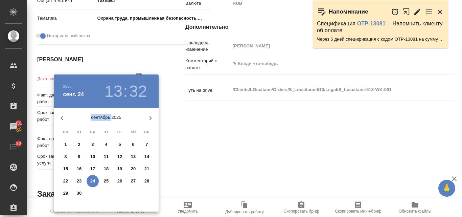 This screenshot has height=217, width=462. Describe the element at coordinates (66, 181) in the screenshot. I see `p: 22` at that location.